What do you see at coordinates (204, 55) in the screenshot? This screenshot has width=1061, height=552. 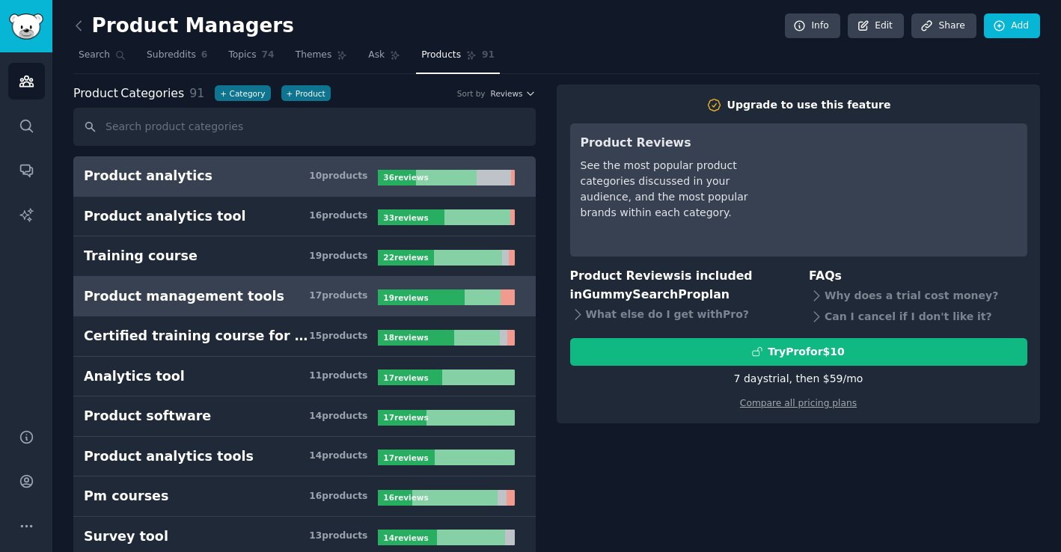 I see `span: 6` at bounding box center [204, 55].